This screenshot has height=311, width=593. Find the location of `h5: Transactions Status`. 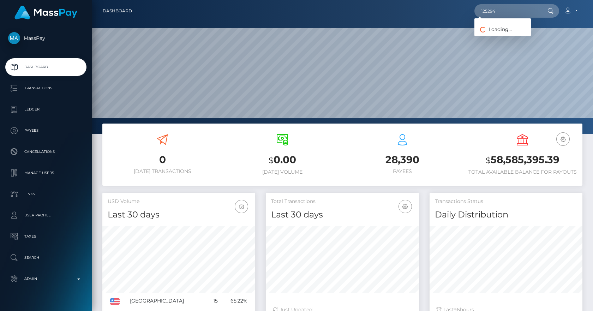

h5: Transactions Status is located at coordinates (506, 202).